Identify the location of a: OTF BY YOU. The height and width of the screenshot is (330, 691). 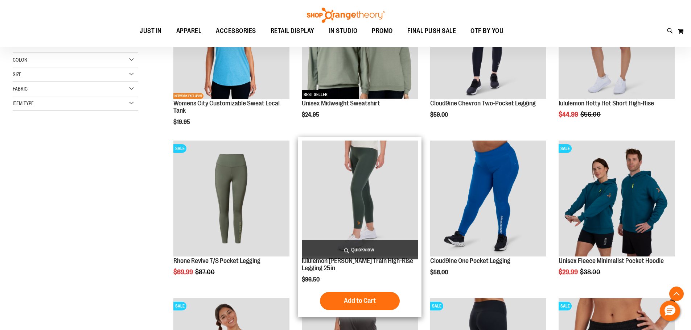
(487, 31).